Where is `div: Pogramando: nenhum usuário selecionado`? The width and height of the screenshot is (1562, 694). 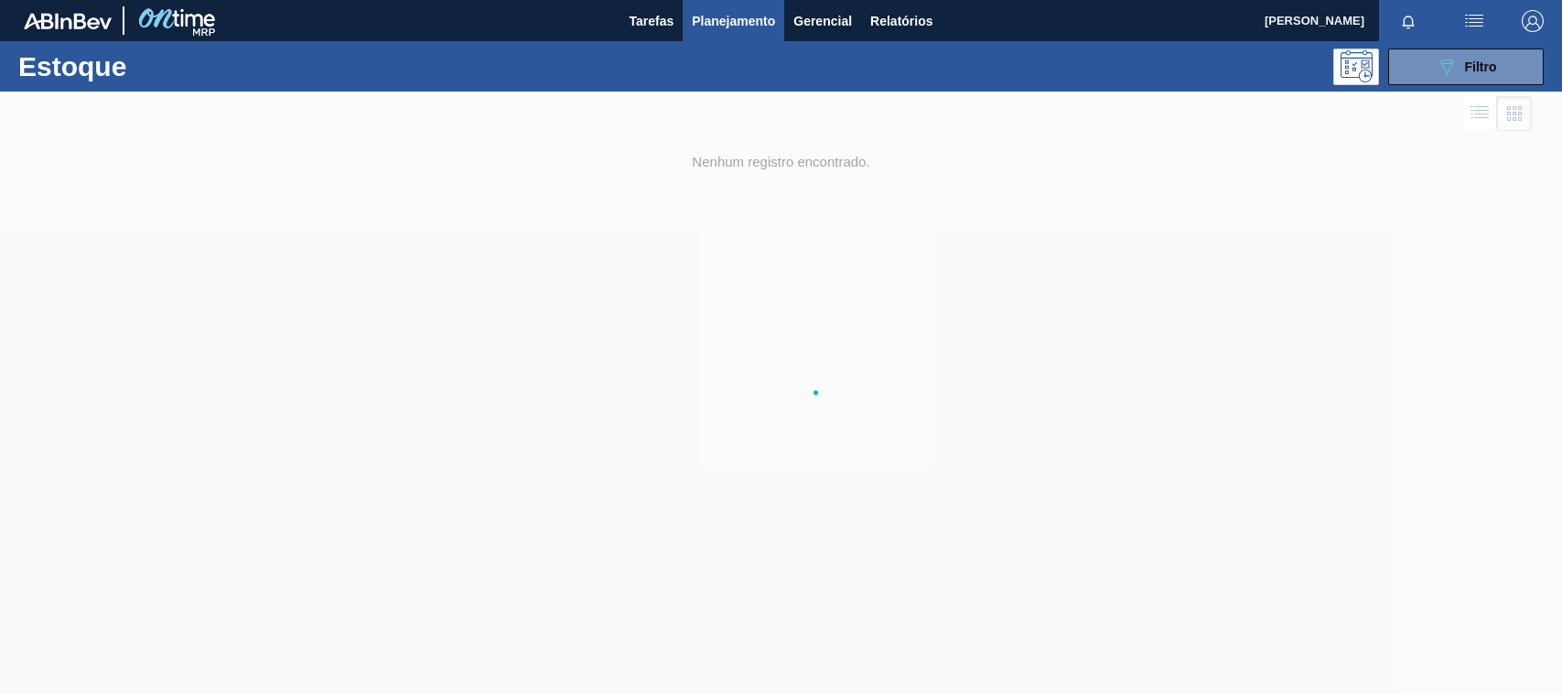 div: Pogramando: nenhum usuário selecionado is located at coordinates (1356, 67).